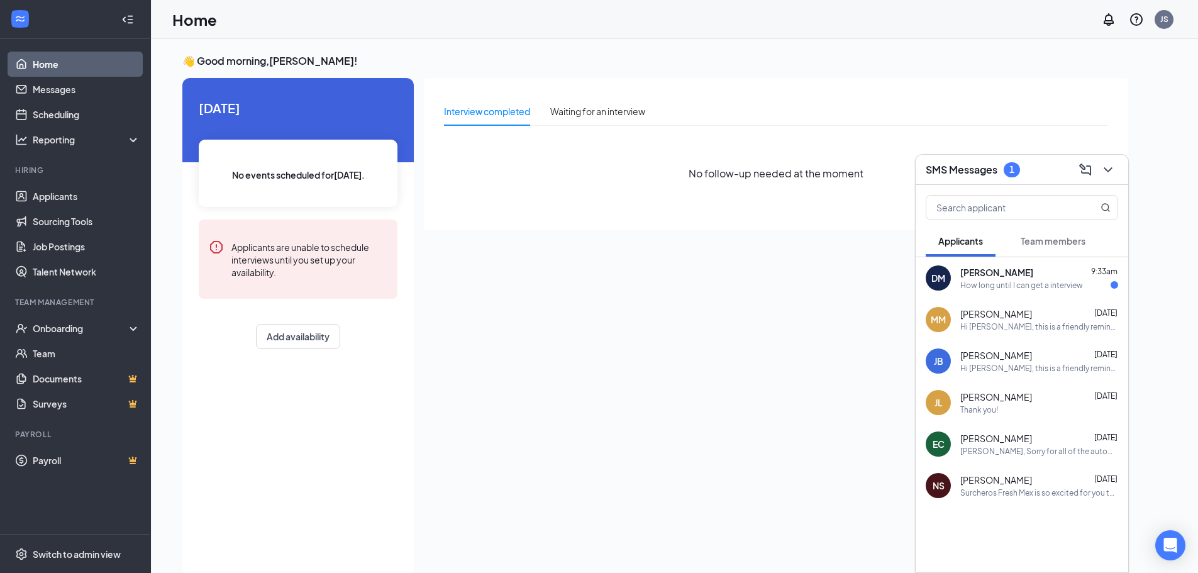 The width and height of the screenshot is (1198, 573). I want to click on div: NS, so click(938, 485).